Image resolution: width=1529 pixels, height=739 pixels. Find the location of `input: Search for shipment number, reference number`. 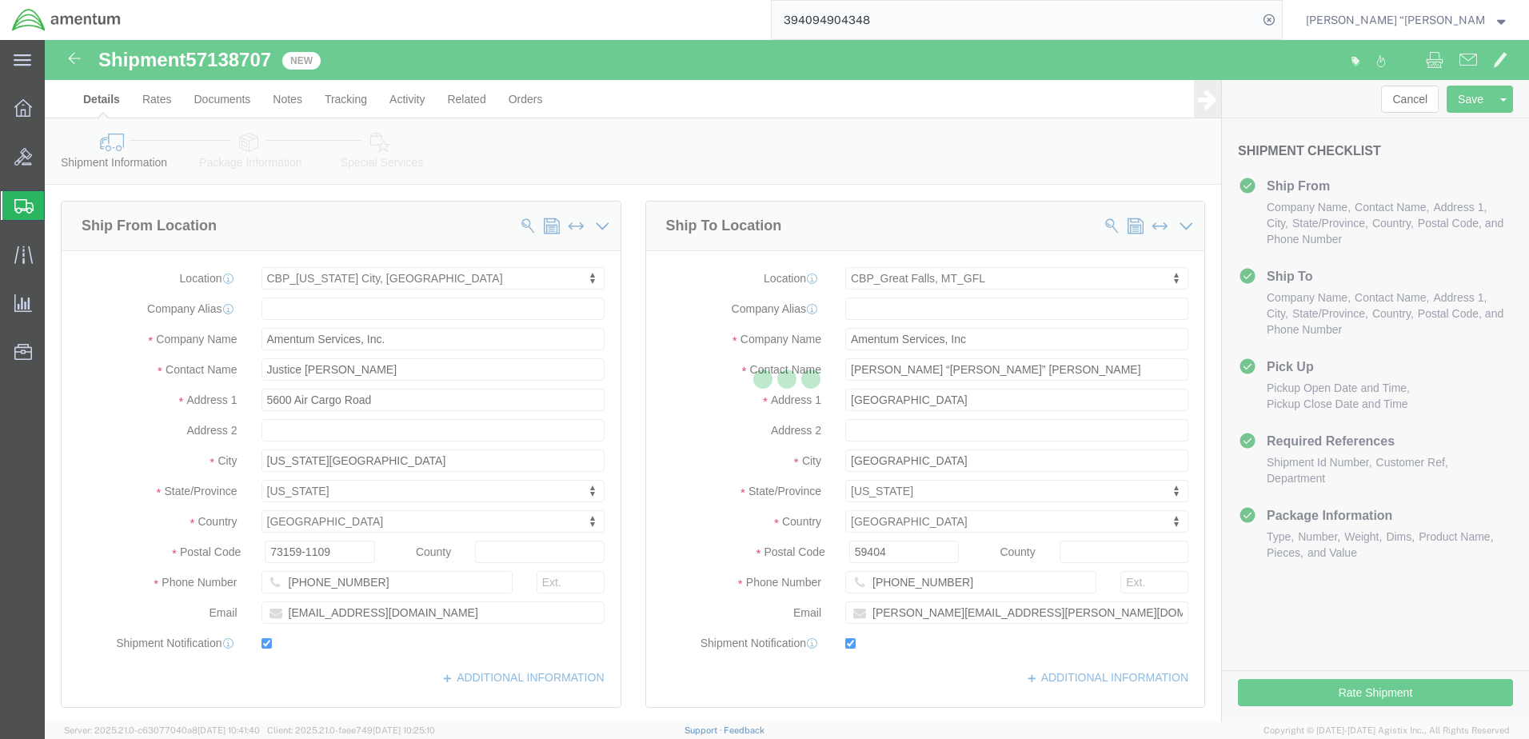

input: Search for shipment number, reference number is located at coordinates (1015, 20).